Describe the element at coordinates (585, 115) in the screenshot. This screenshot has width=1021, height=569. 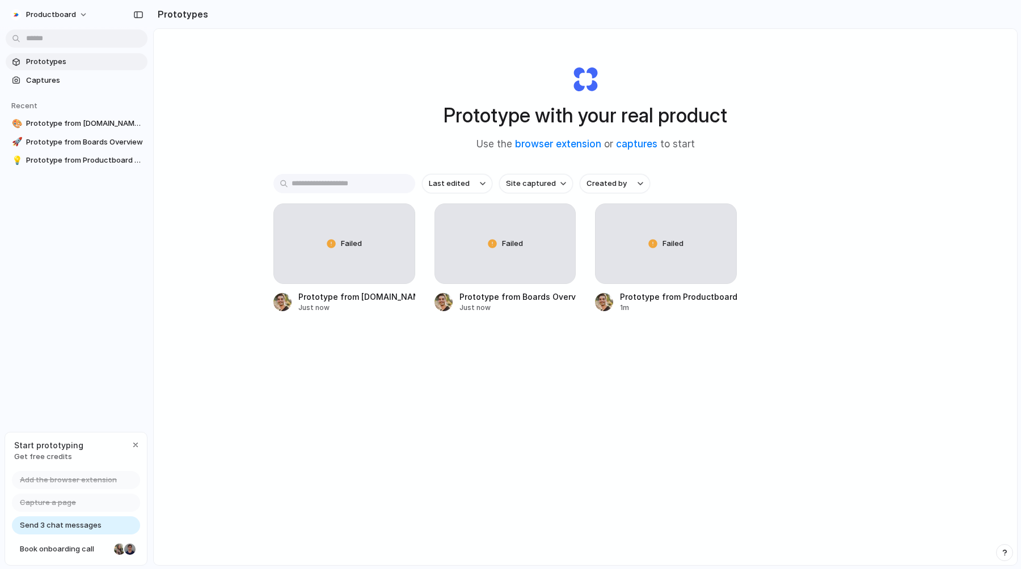
I see `h1: Prototype with your real product` at that location.